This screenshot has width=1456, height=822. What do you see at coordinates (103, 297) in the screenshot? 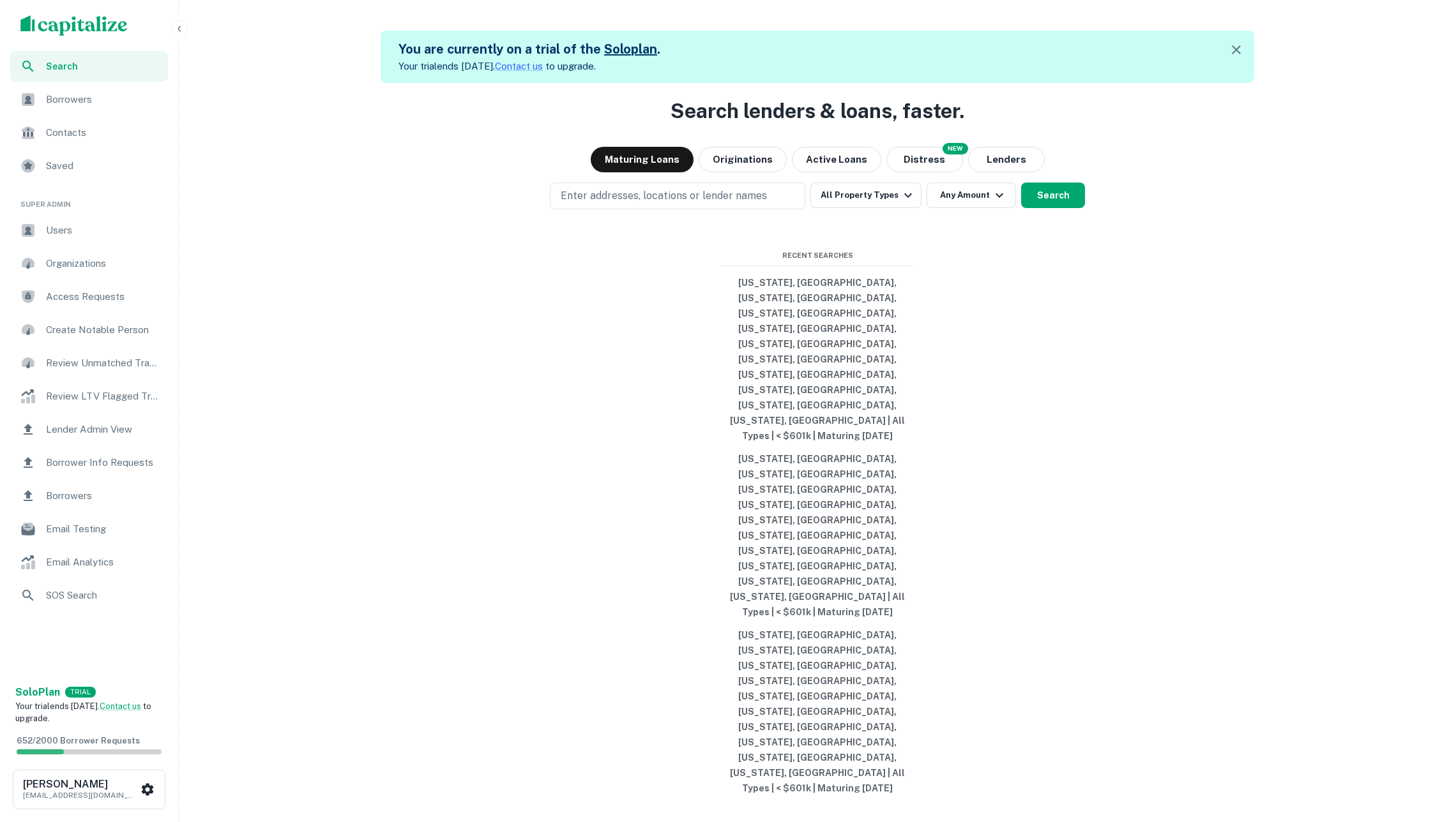
I see `span: Access Requests` at bounding box center [103, 297].